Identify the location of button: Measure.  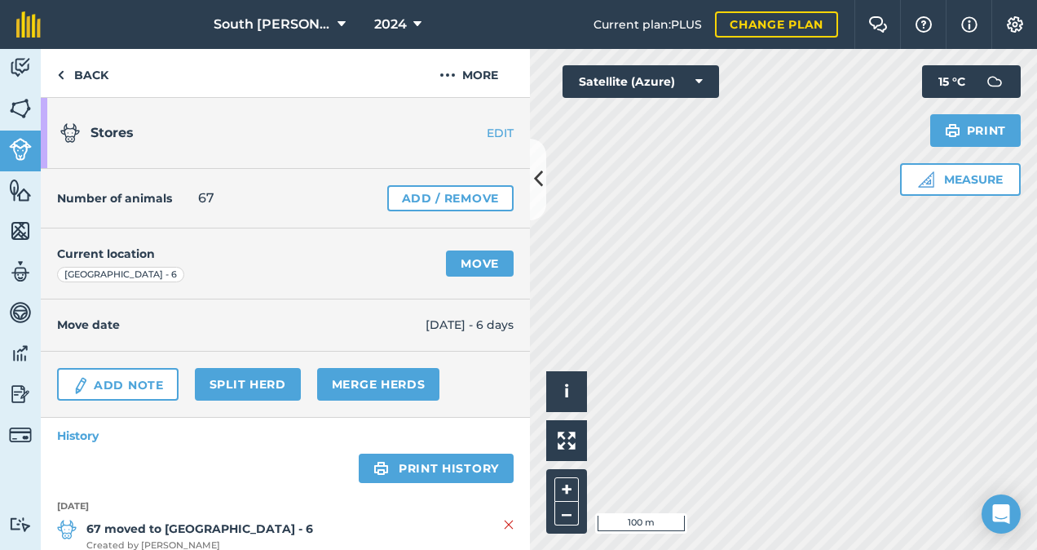
(961, 179).